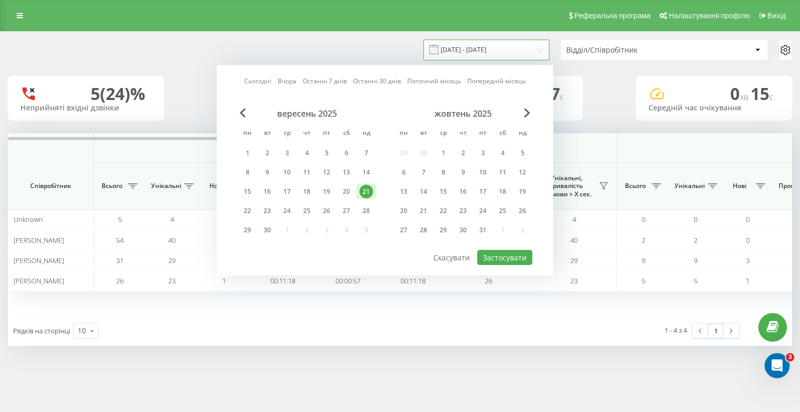 This screenshot has width=800, height=412. Describe the element at coordinates (612, 16) in the screenshot. I see `span: Реферальна програма` at that location.